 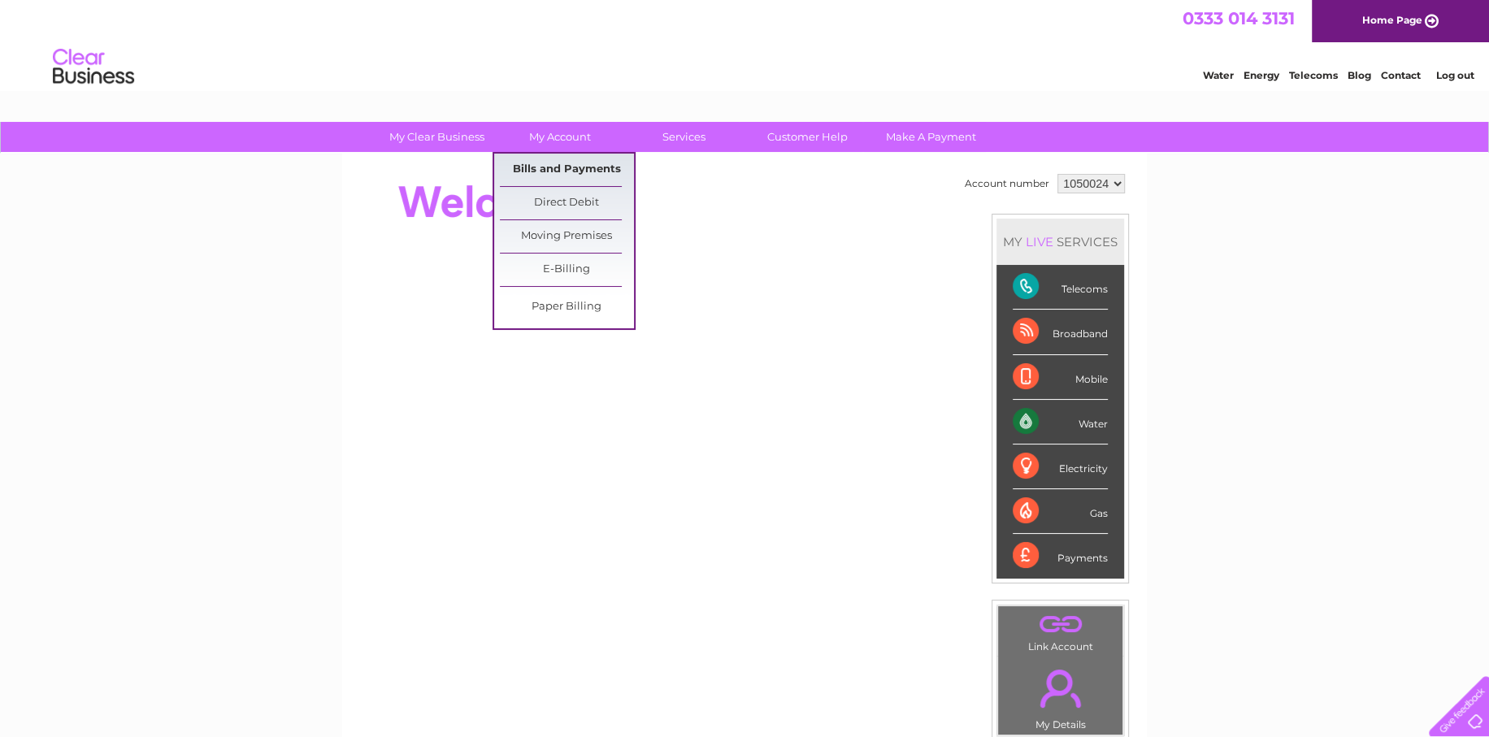 I want to click on a: Paper Billing, so click(x=566, y=307).